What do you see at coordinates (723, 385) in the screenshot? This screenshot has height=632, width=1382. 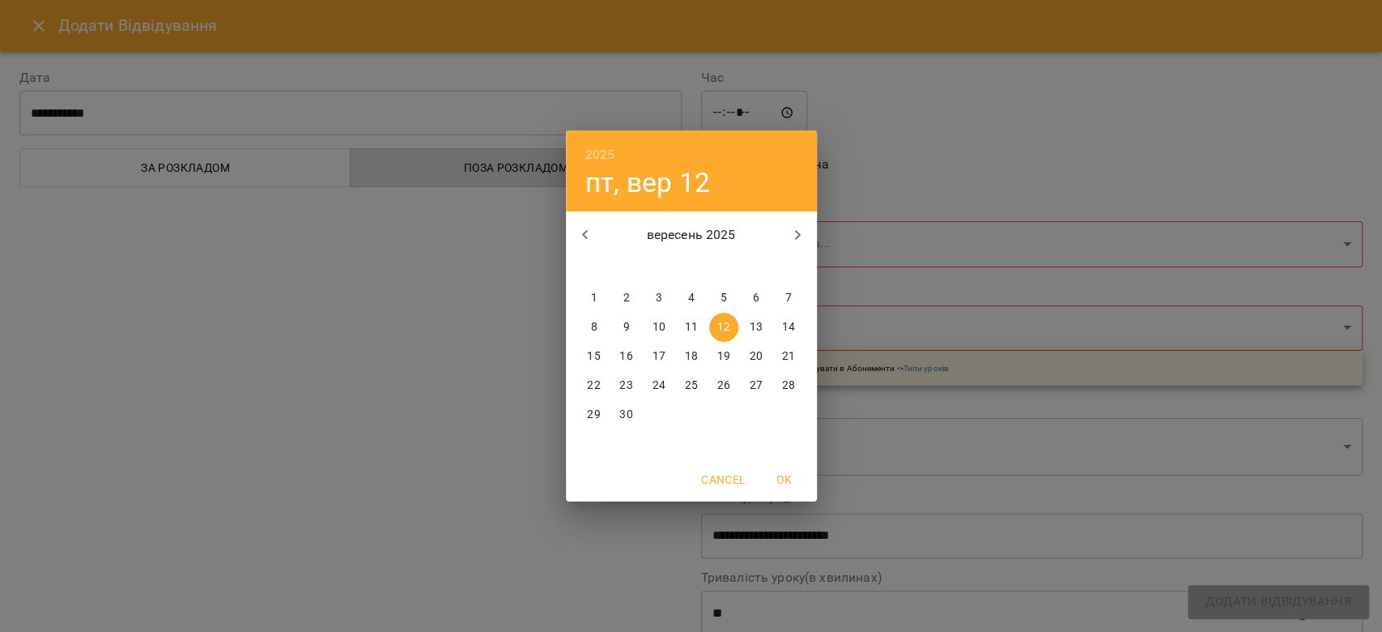 I see `p: 26` at bounding box center [723, 385].